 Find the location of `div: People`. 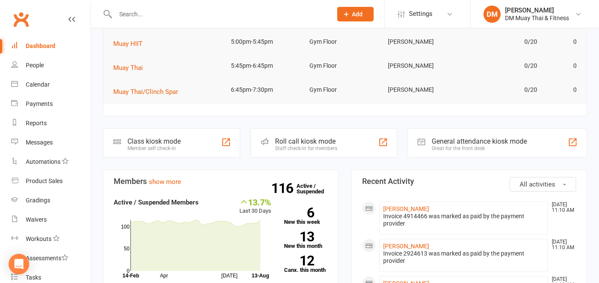

div: People is located at coordinates (35, 65).